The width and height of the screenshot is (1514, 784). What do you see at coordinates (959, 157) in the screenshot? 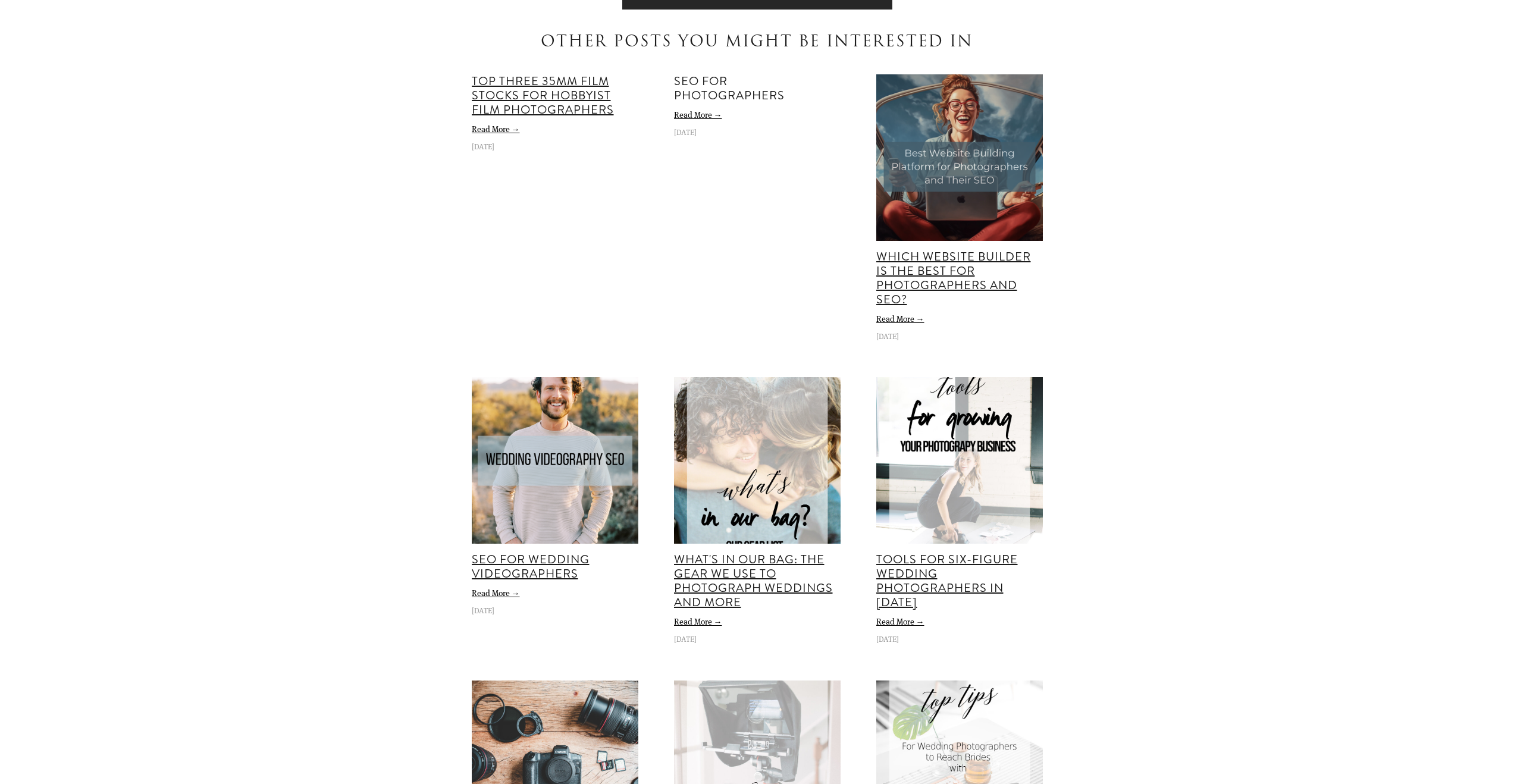
I see `img: Best Website Building Platform for Photographers and Their SEO.png` at bounding box center [959, 157].